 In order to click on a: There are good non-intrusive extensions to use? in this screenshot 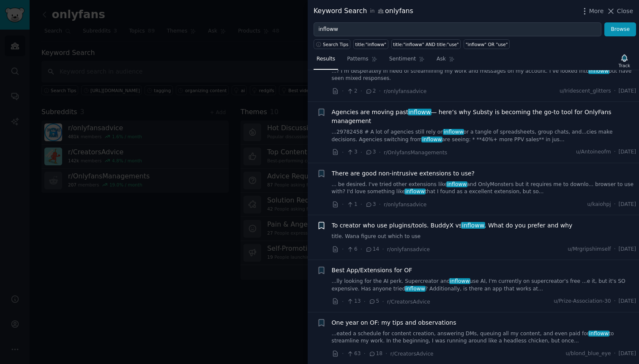, I will do `click(403, 173)`.